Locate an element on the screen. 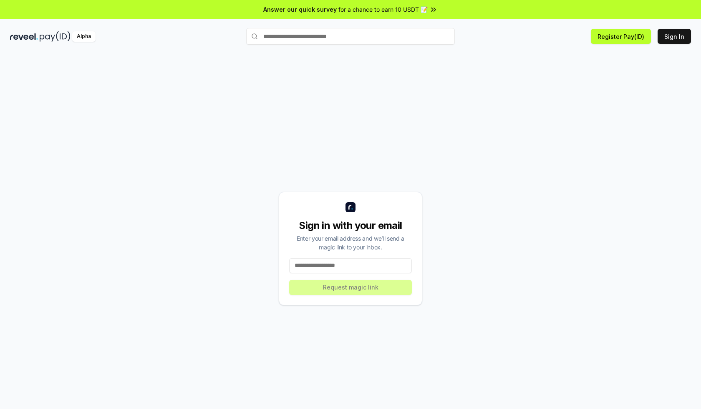 This screenshot has width=701, height=409. span: Answer our quick survey is located at coordinates (300, 9).